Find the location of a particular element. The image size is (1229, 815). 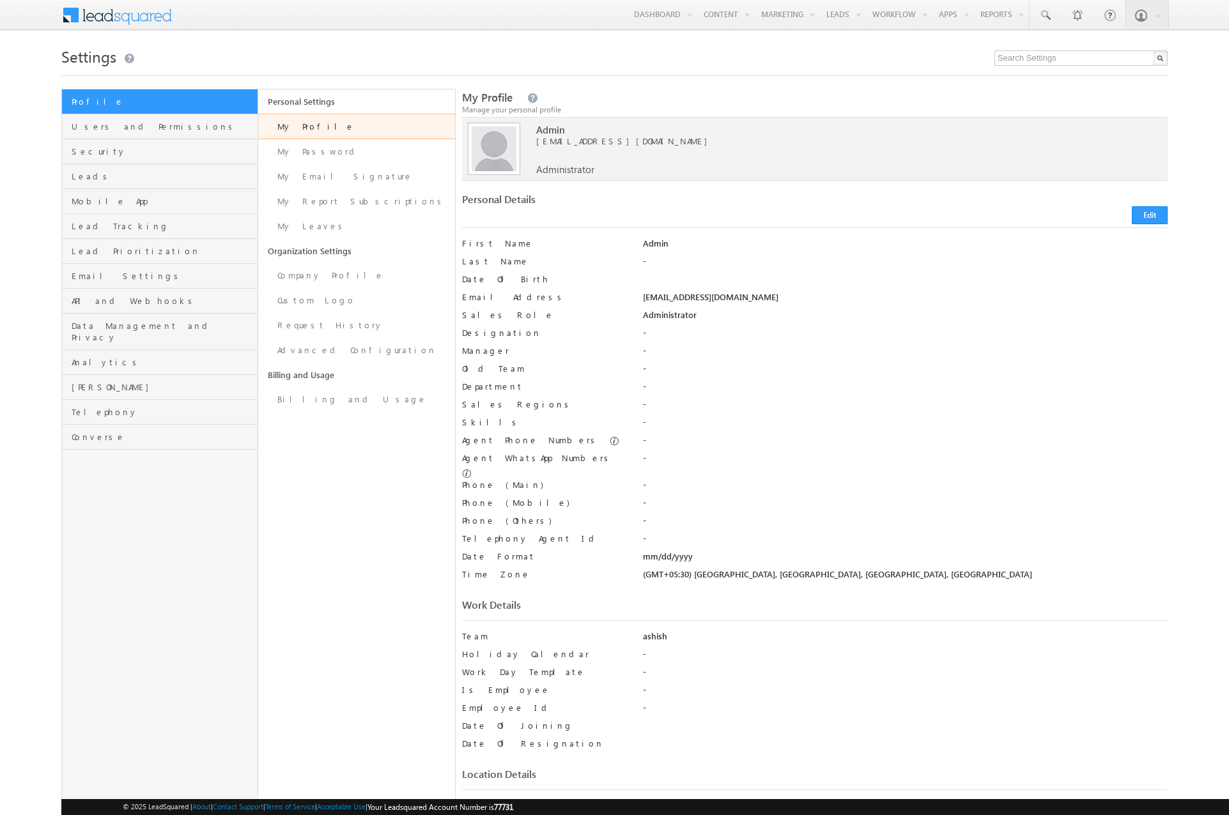

input: Search Settings is located at coordinates (1081, 58).